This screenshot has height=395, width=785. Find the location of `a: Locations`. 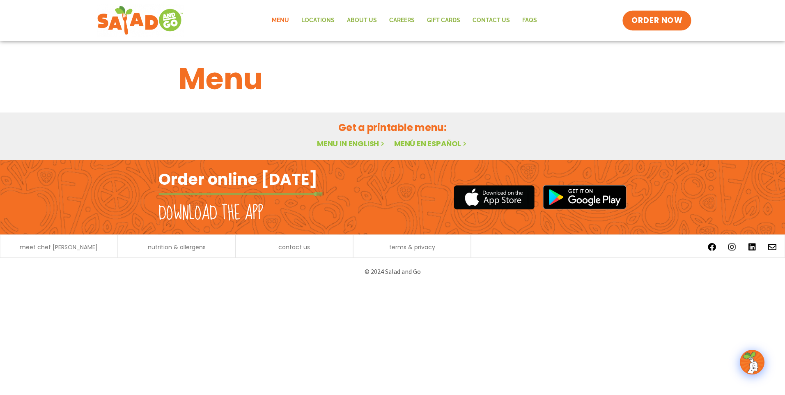

a: Locations is located at coordinates (318, 21).